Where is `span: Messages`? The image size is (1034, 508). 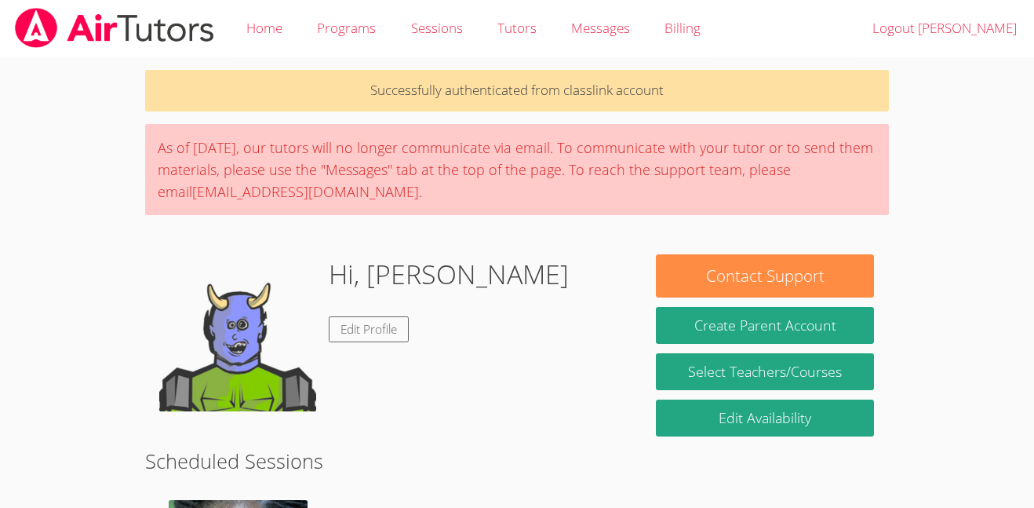 span: Messages is located at coordinates (600, 27).